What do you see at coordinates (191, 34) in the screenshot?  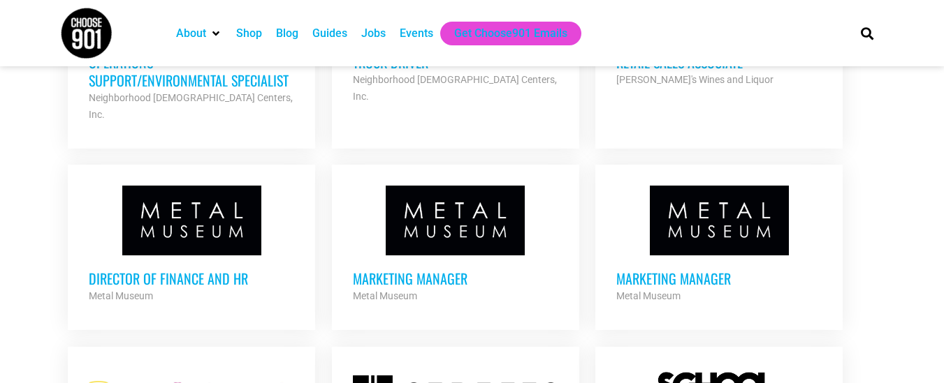 I see `a: About` at bounding box center [191, 34].